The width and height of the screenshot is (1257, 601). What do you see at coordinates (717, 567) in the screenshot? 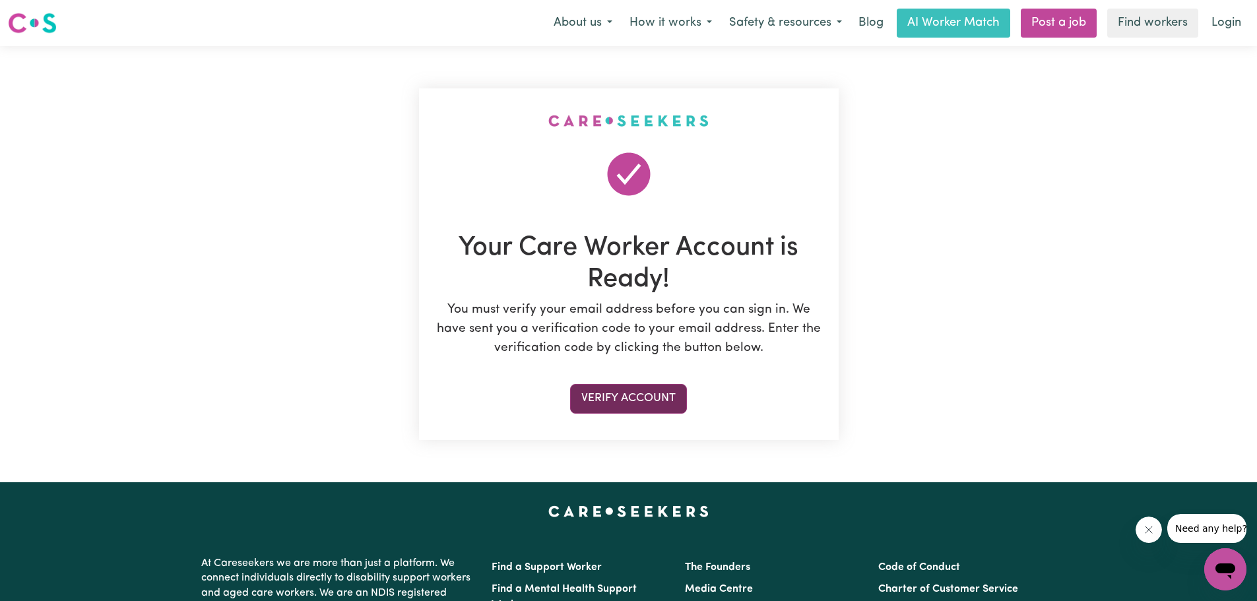
I see `a: The Founders` at bounding box center [717, 567].